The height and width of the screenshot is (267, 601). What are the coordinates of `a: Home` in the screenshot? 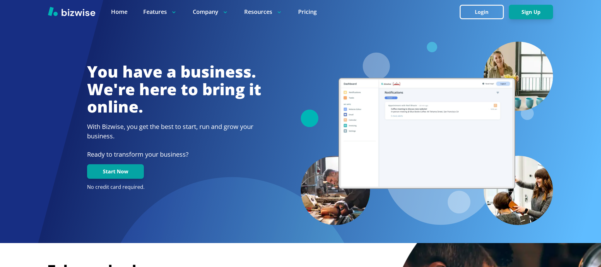 It's located at (119, 12).